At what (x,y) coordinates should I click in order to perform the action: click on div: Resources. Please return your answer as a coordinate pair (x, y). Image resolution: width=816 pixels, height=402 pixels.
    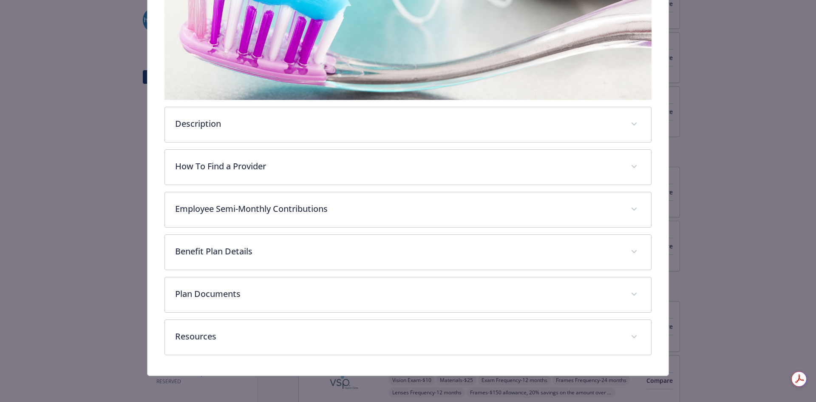
    Looking at the image, I should click on (408, 337).